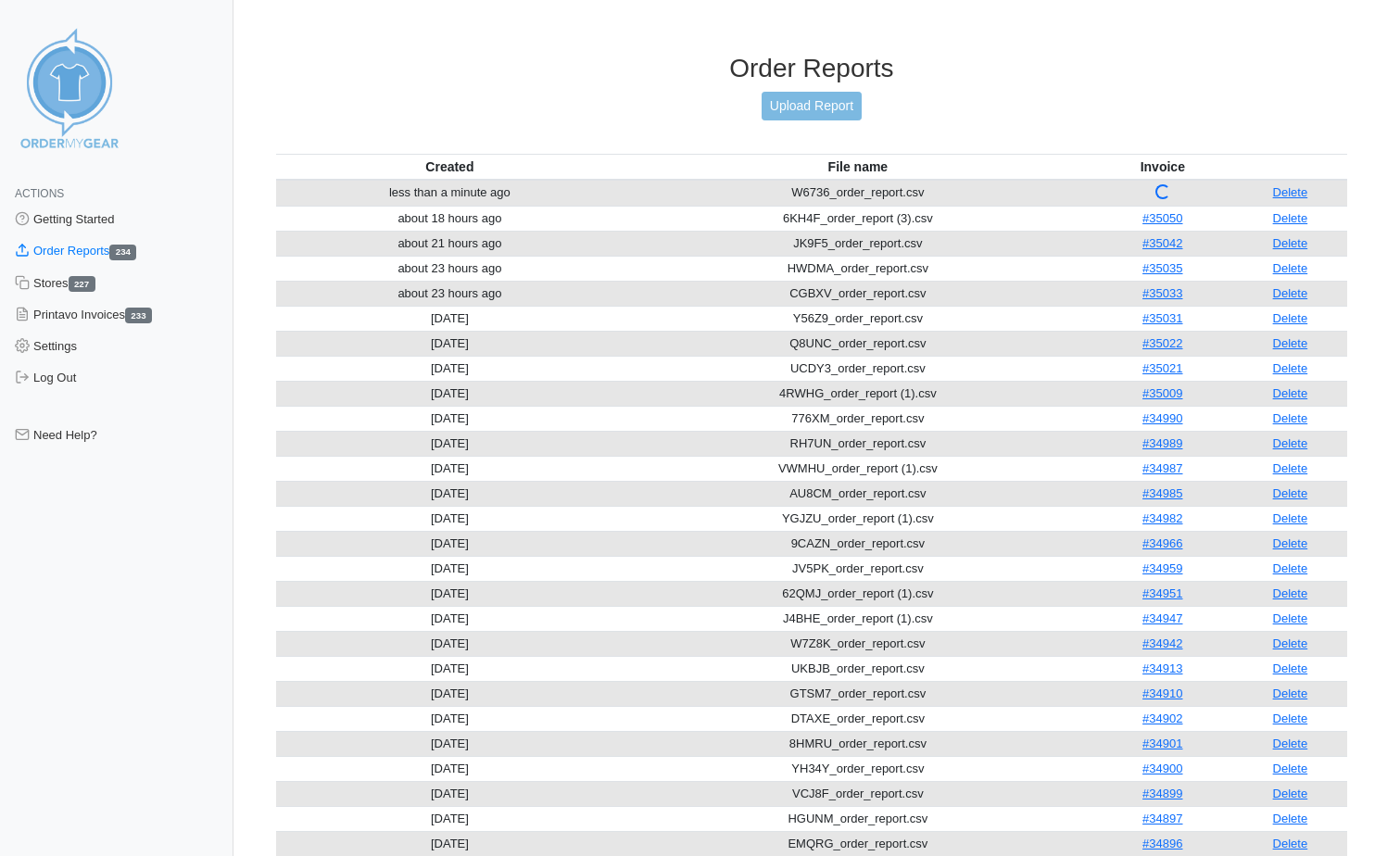 Image resolution: width=1400 pixels, height=856 pixels. What do you see at coordinates (1161, 693) in the screenshot?
I see `a: #34910` at bounding box center [1161, 693].